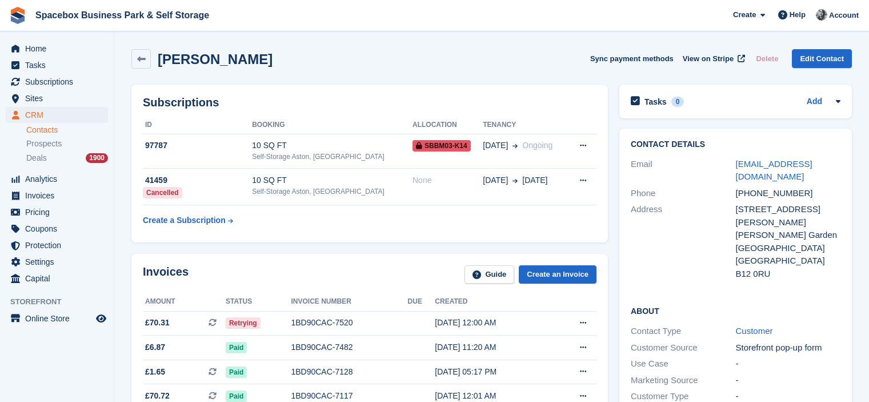 Image resolution: width=869 pixels, height=402 pixels. I want to click on span: Home, so click(59, 49).